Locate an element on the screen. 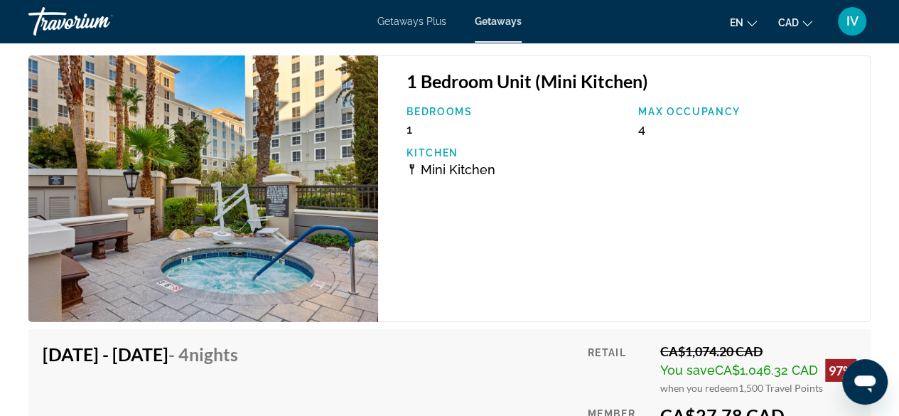  span: Mini Kitchen is located at coordinates (458, 169).